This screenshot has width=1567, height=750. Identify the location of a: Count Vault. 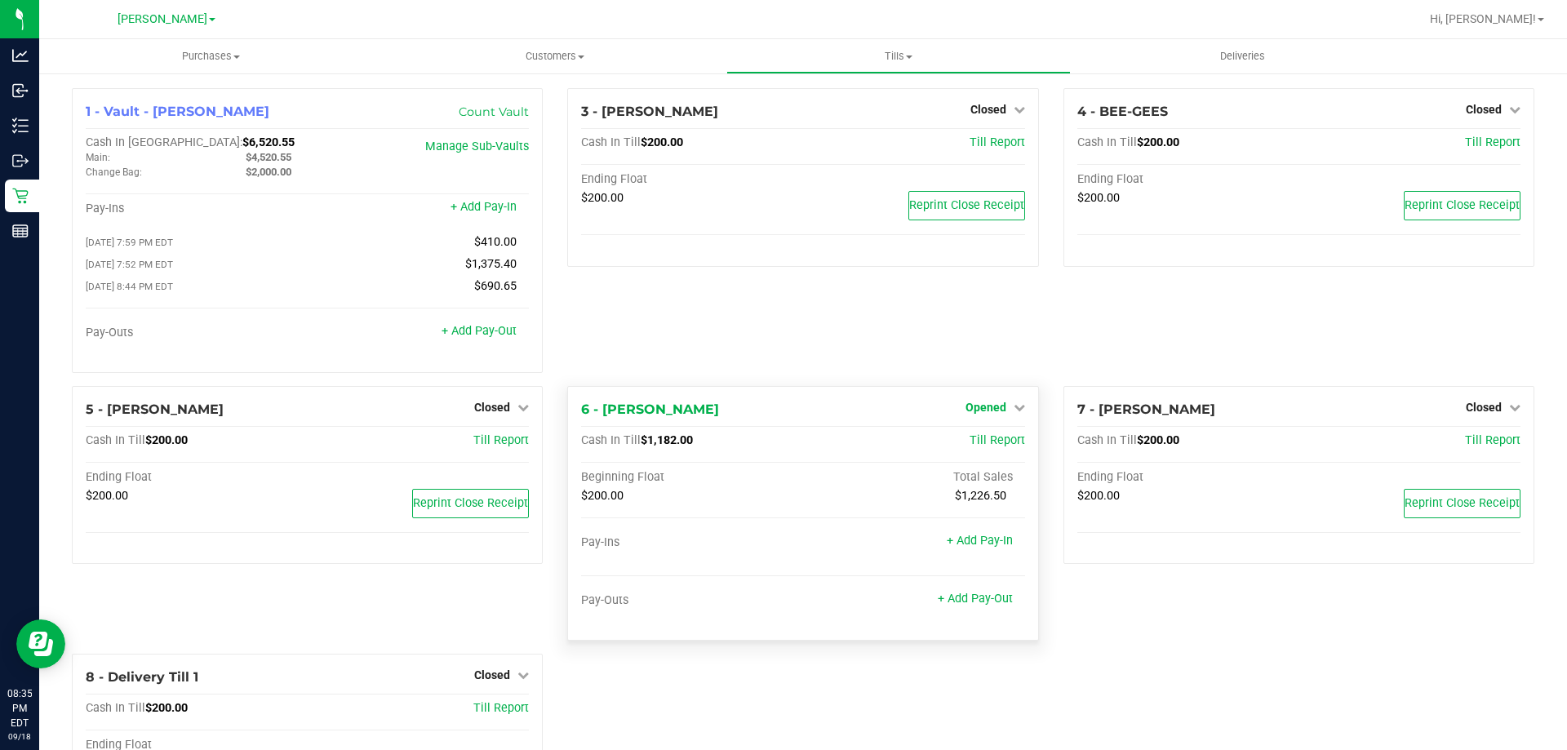
(494, 112).